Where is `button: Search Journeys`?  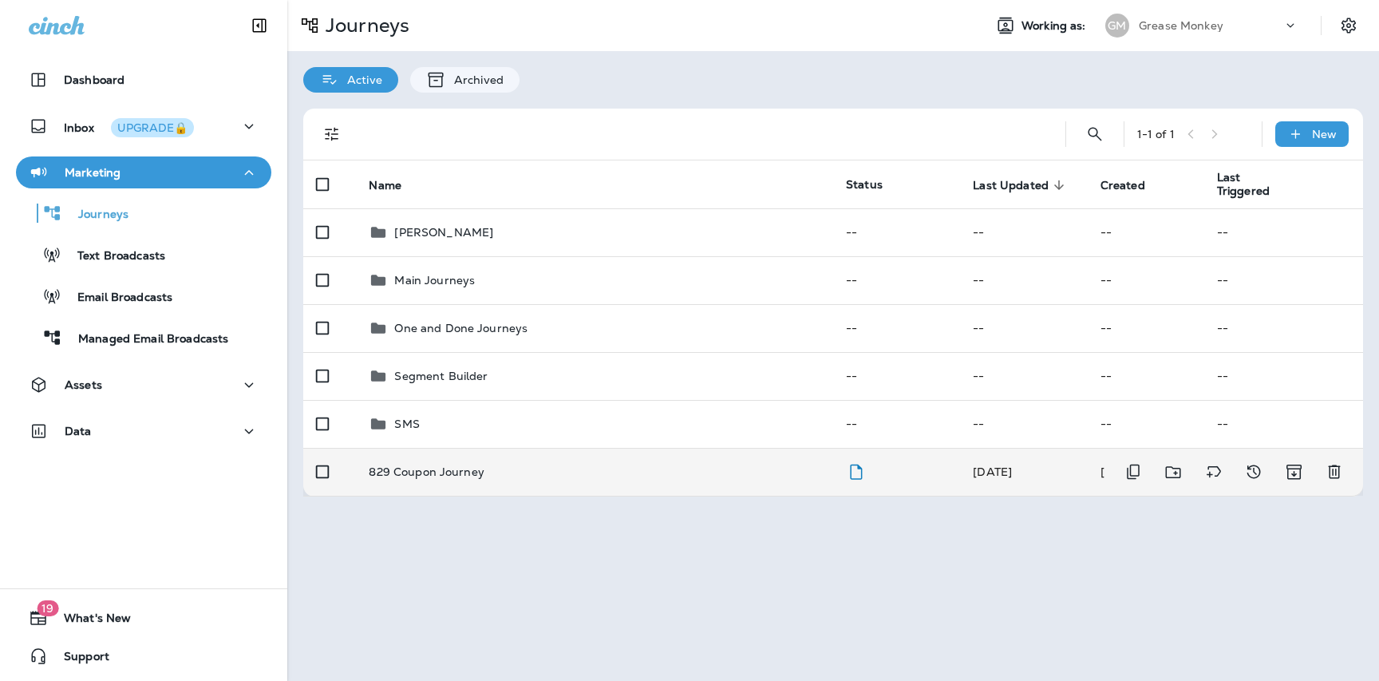 button: Search Journeys is located at coordinates (1095, 134).